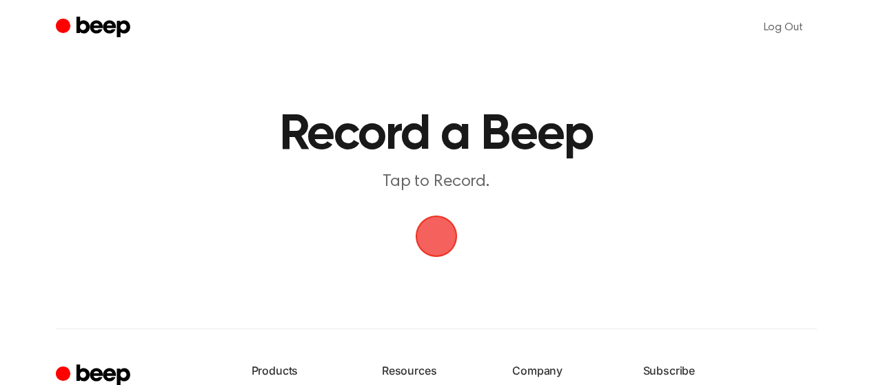 Image resolution: width=872 pixels, height=385 pixels. Describe the element at coordinates (436, 236) in the screenshot. I see `img: Beep Logo` at that location.